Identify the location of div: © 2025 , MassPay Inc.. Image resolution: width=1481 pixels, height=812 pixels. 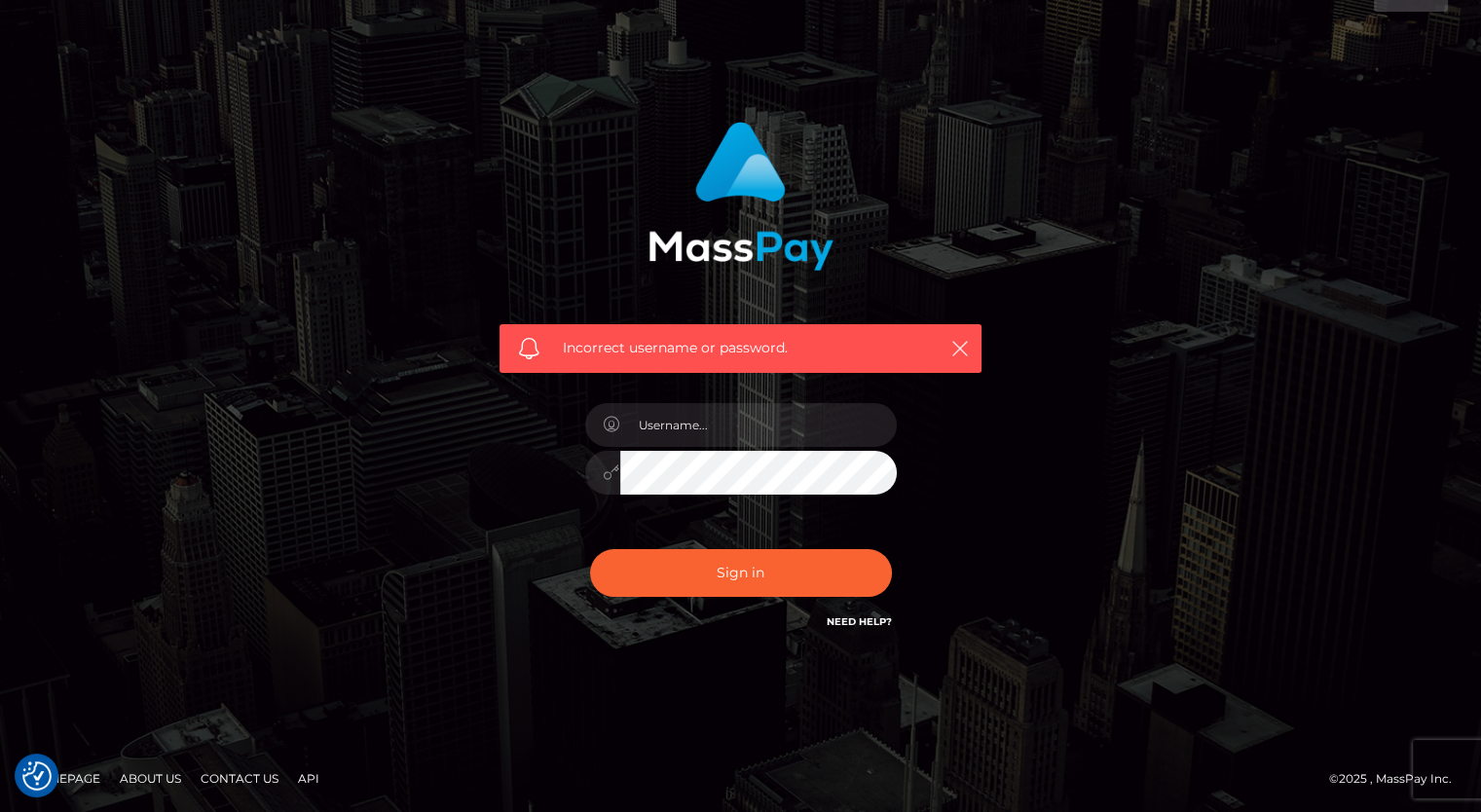
(1397, 778).